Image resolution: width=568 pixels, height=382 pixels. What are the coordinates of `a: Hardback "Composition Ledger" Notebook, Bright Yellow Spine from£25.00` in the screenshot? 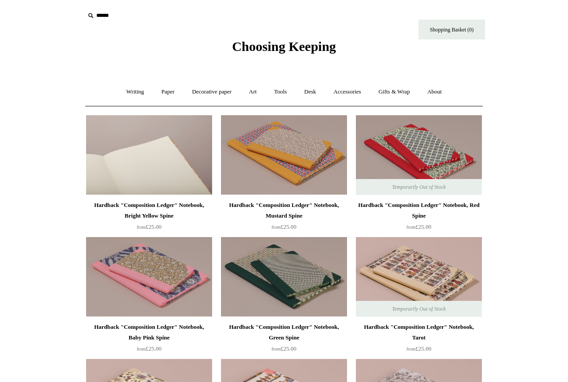 It's located at (149, 218).